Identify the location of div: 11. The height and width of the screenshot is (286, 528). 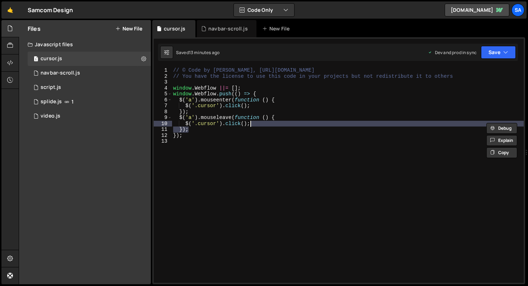
(163, 130).